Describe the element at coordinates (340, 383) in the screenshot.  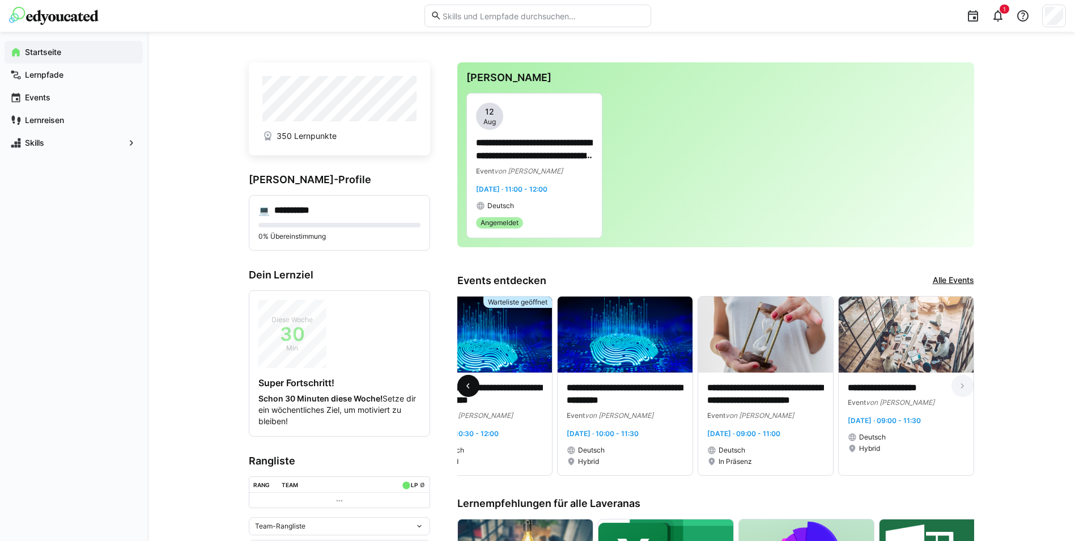
I see `h4: Super Fortschritt!` at that location.